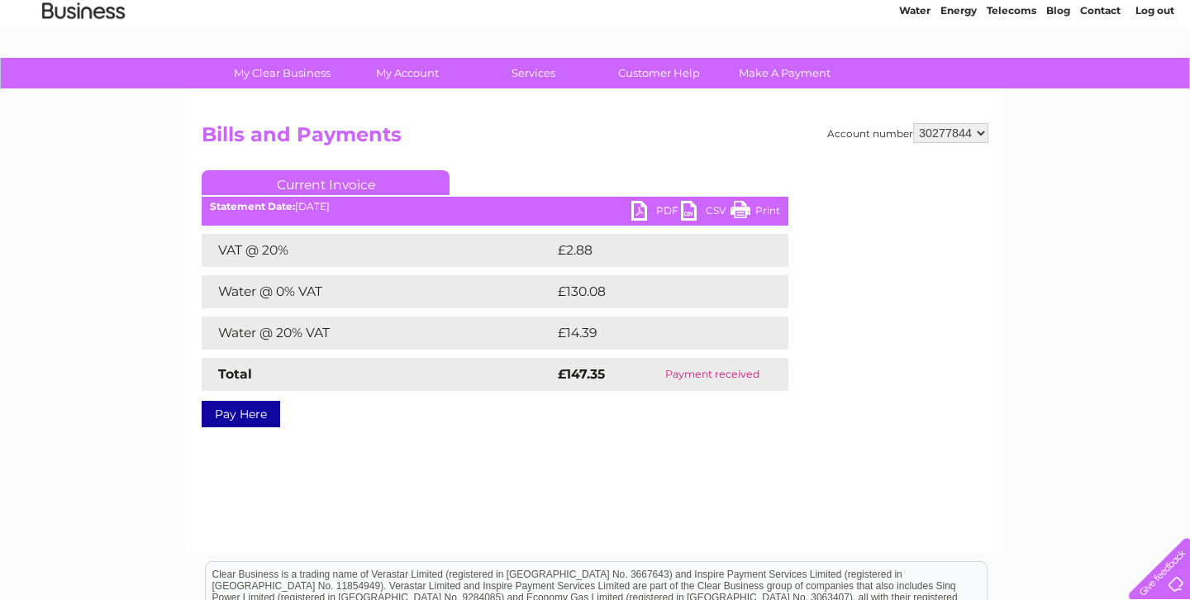  Describe the element at coordinates (378, 250) in the screenshot. I see `td: VAT @ 20%` at that location.